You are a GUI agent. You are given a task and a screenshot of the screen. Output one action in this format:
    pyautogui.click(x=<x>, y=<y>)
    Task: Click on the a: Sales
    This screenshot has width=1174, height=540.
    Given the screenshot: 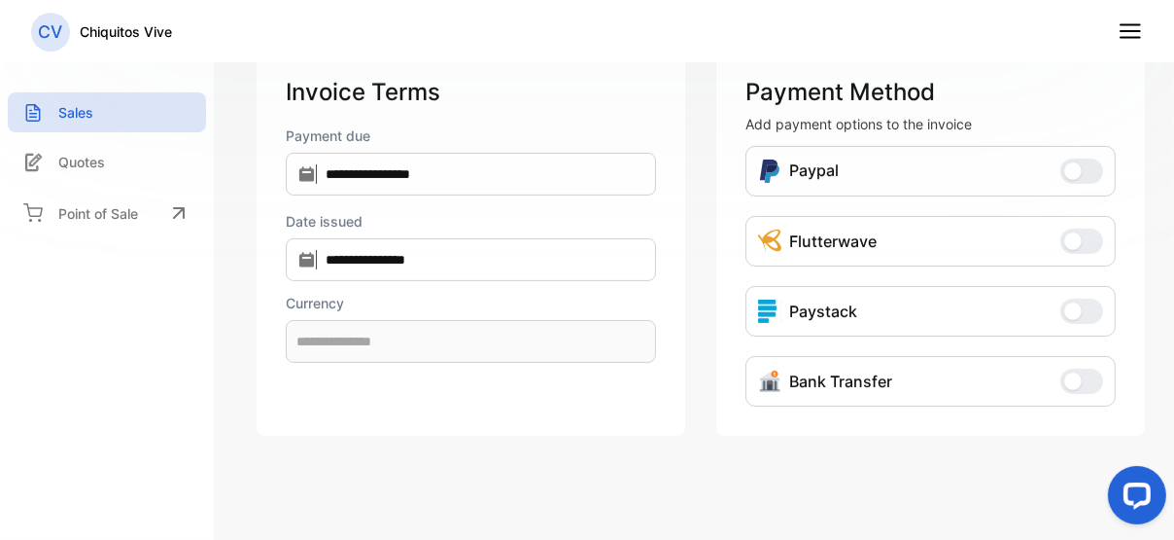 What is the action you would take?
    pyautogui.click(x=107, y=112)
    